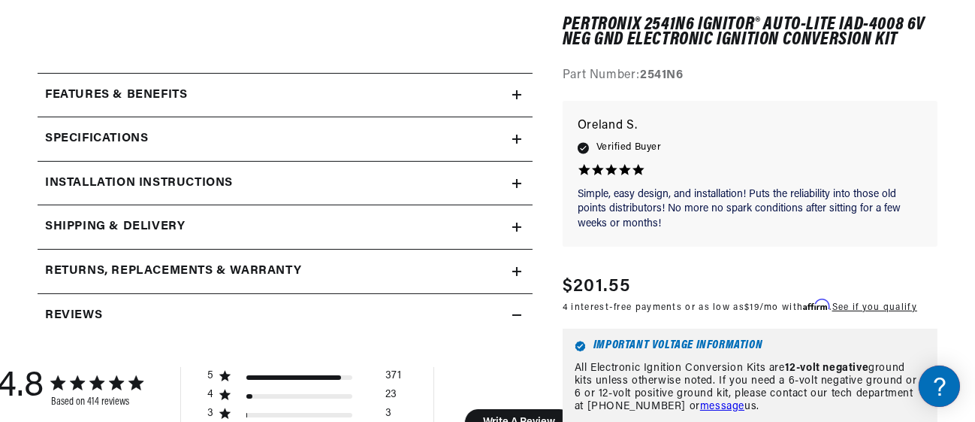 The width and height of the screenshot is (975, 422). I want to click on h2: Installation instructions, so click(139, 183).